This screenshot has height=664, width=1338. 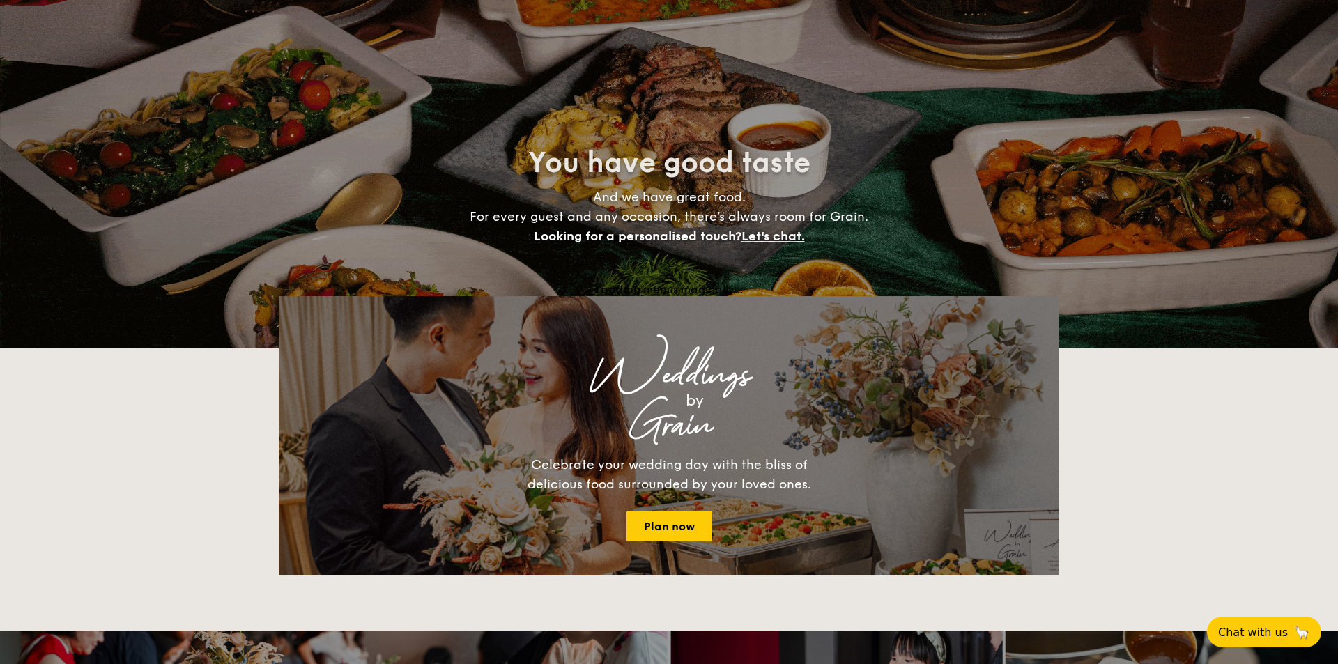 What do you see at coordinates (695, 401) in the screenshot?
I see `div: by` at bounding box center [695, 401].